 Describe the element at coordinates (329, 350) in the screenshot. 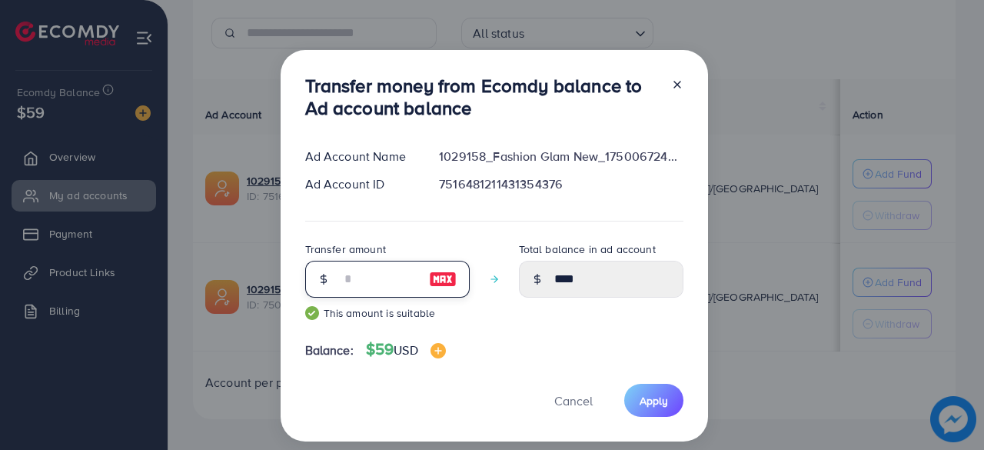

I see `span: Balance:` at that location.